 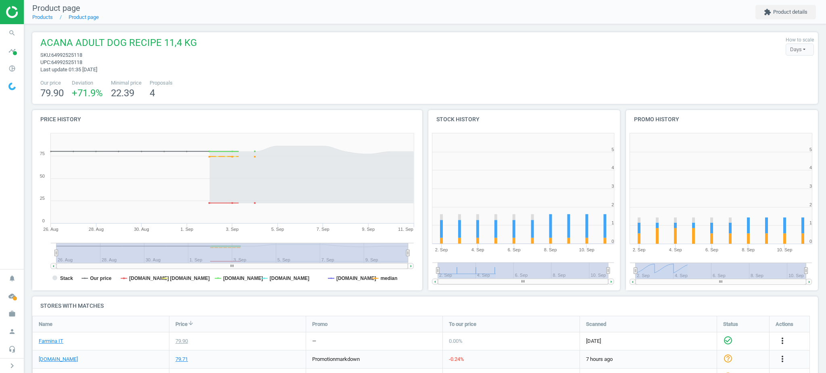 I want to click on span: Our price, so click(x=52, y=83).